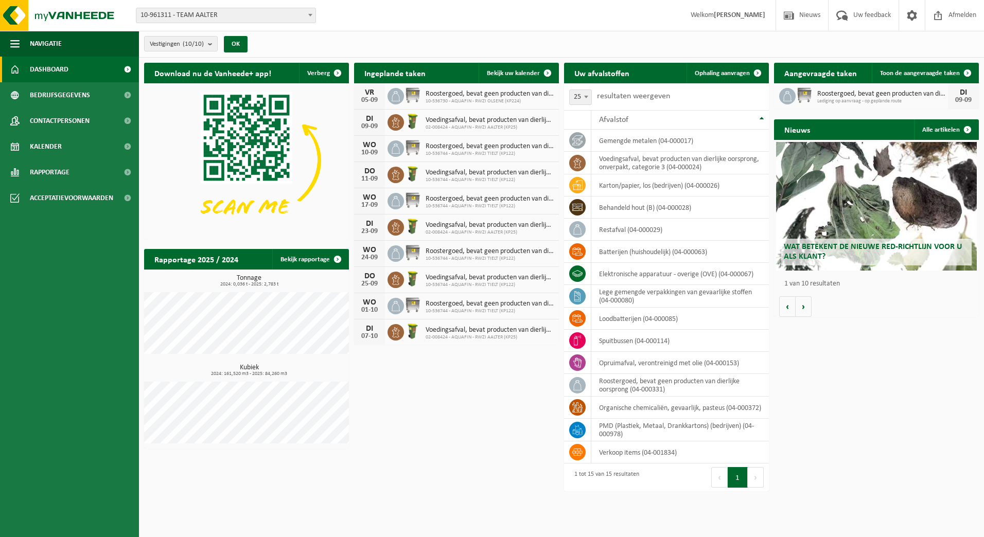  Describe the element at coordinates (720, 478) in the screenshot. I see `button: Previous` at that location.